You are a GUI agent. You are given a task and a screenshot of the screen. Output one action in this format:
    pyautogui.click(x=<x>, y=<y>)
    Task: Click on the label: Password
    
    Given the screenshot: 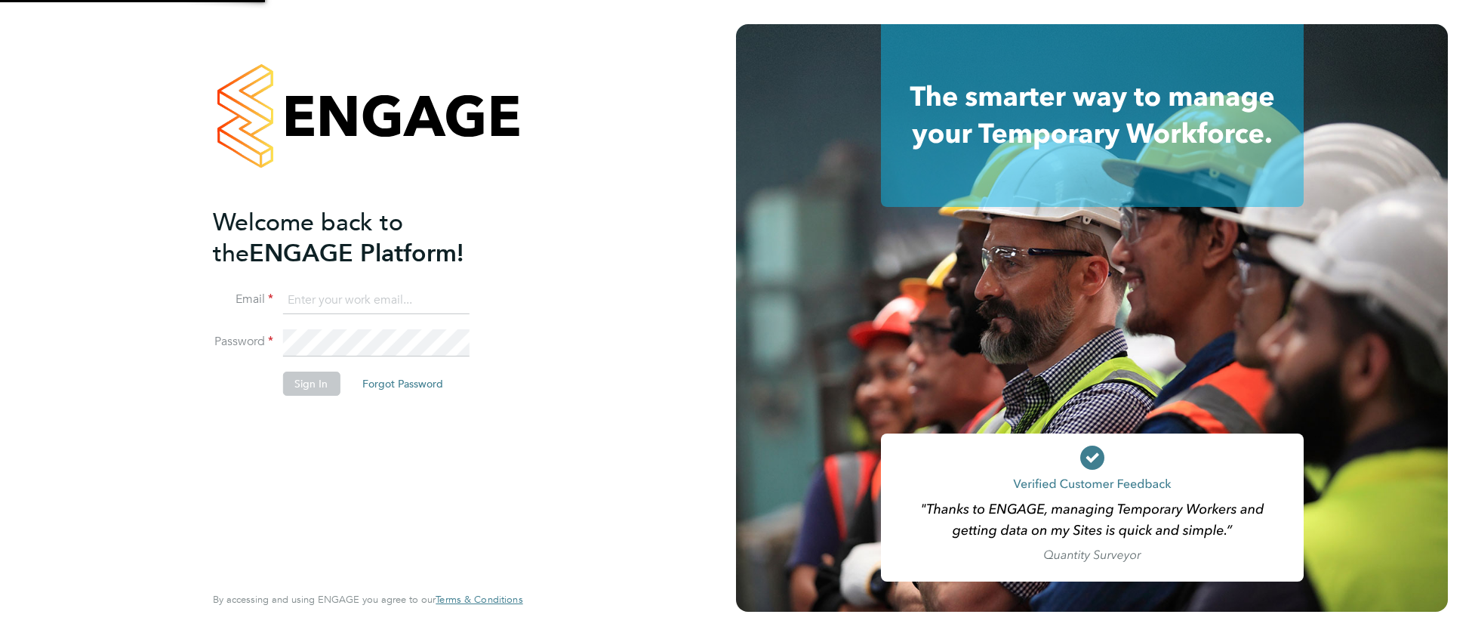 What is the action you would take?
    pyautogui.click(x=243, y=341)
    